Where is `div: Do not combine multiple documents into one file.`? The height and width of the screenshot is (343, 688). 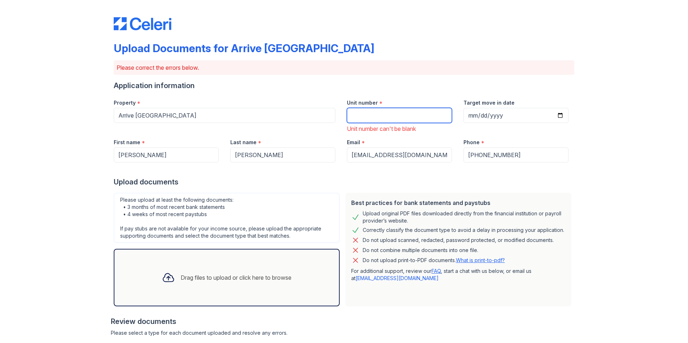 div: Do not combine multiple documents into one file. is located at coordinates (421, 251).